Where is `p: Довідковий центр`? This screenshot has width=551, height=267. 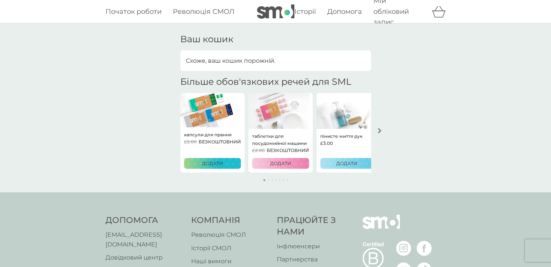
p: Довідковий центр is located at coordinates (144, 258).